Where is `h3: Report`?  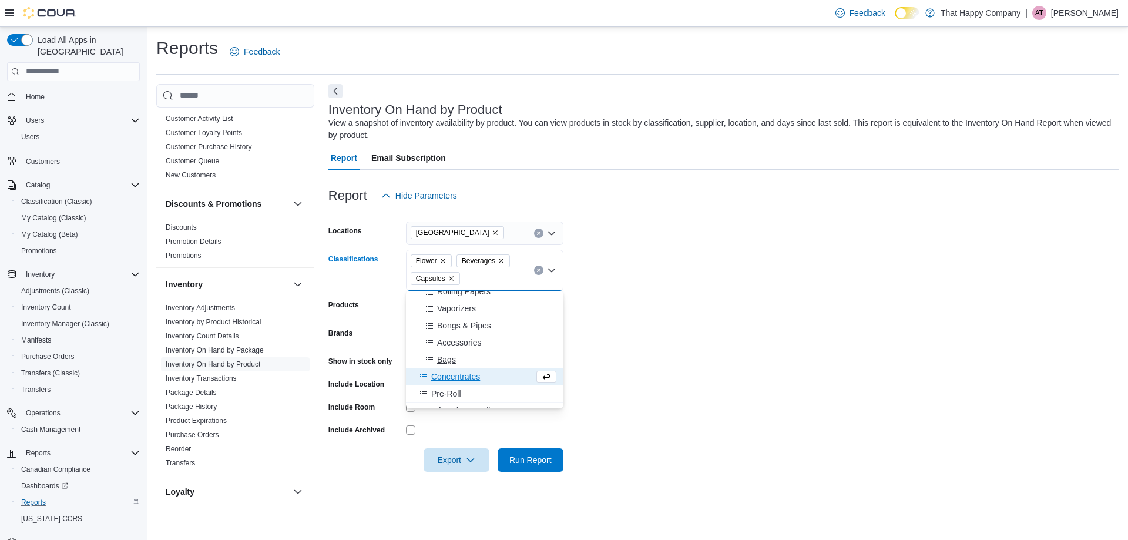 h3: Report is located at coordinates (348, 196).